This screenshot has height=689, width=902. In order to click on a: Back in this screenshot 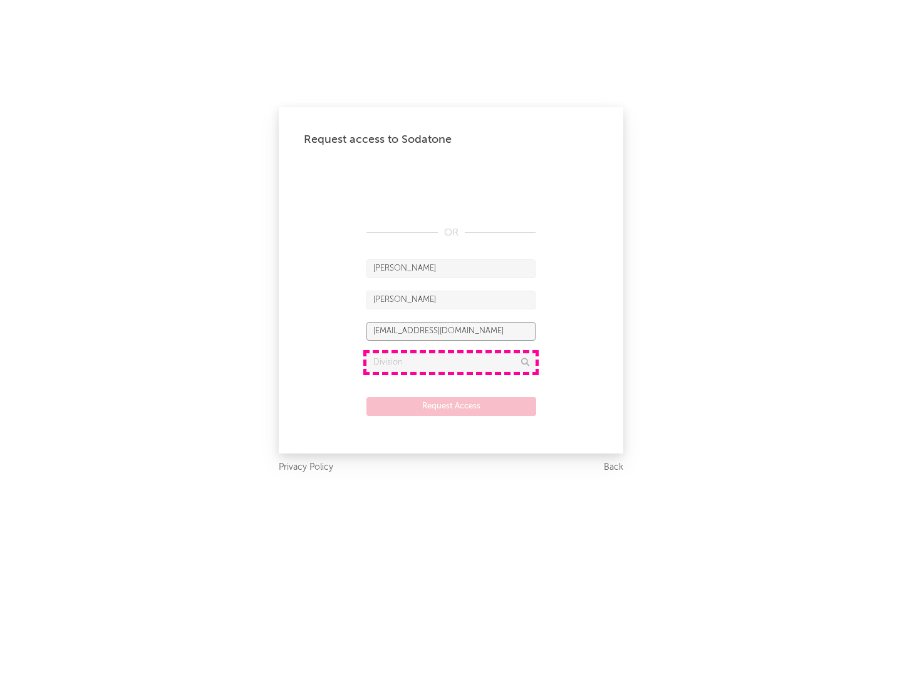, I will do `click(613, 467)`.